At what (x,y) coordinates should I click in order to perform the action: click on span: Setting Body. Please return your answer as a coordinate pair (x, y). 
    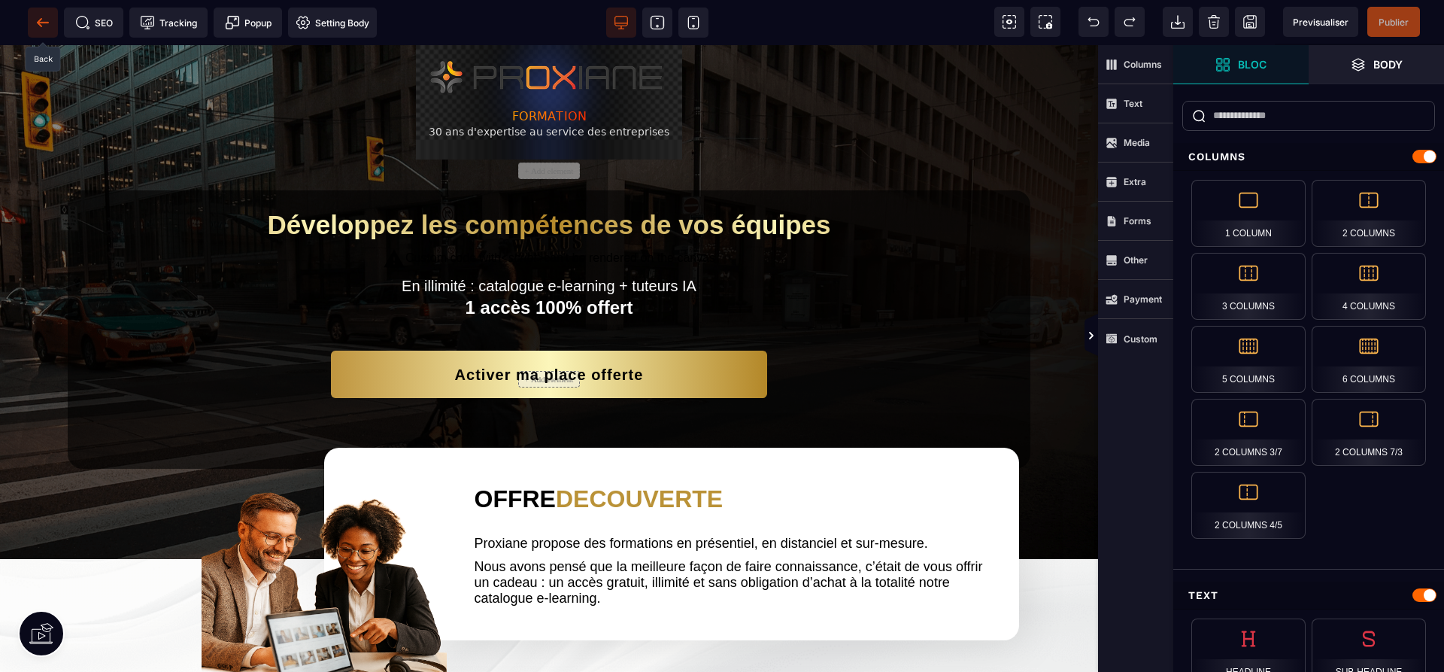
    Looking at the image, I should click on (332, 23).